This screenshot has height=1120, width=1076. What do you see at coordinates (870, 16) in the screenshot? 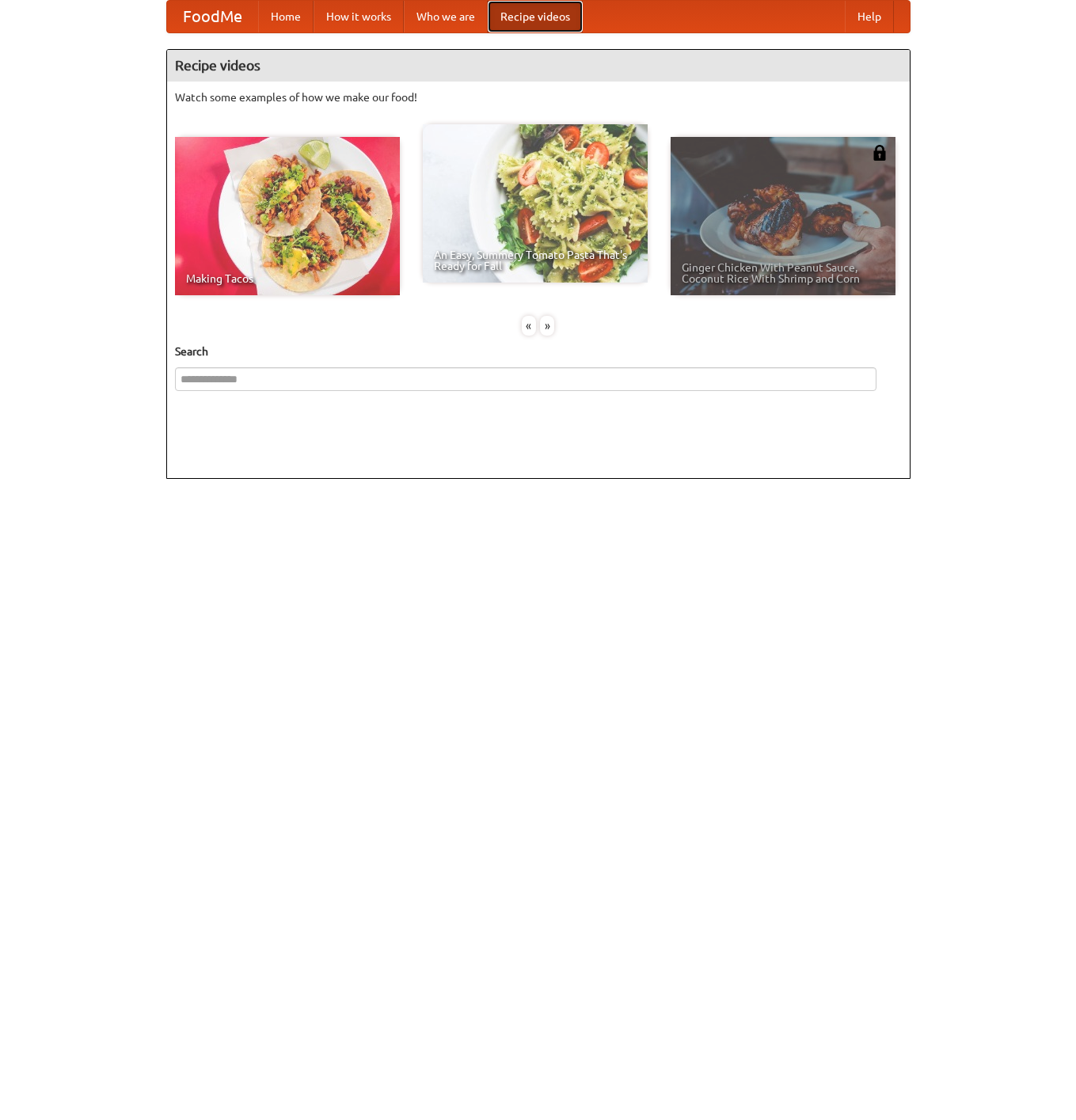
I see `a: Help` at bounding box center [870, 16].